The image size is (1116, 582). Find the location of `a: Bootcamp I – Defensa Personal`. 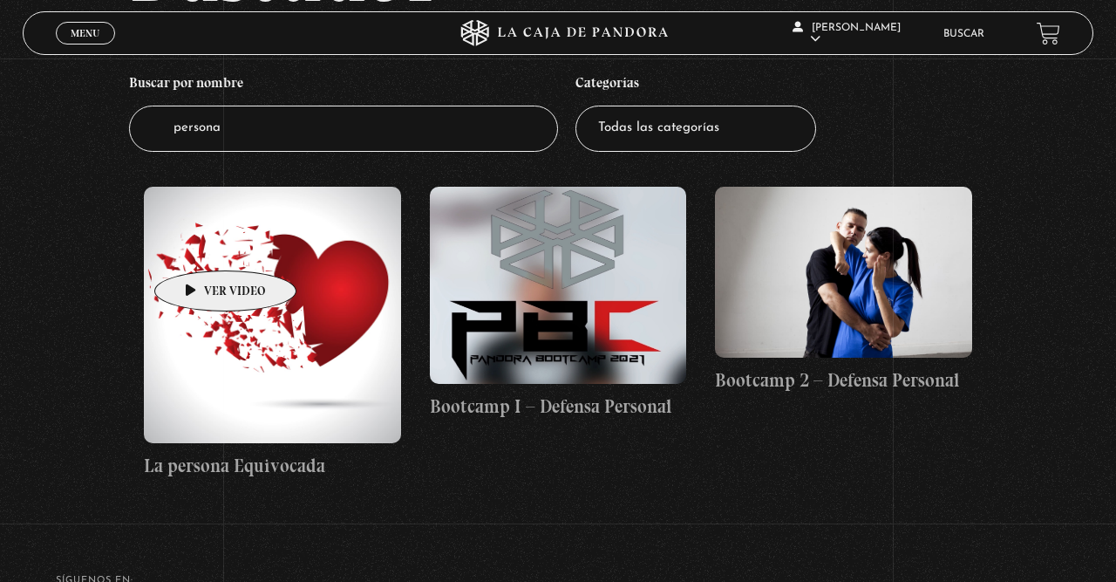

a: Bootcamp I – Defensa Personal is located at coordinates (558, 303).